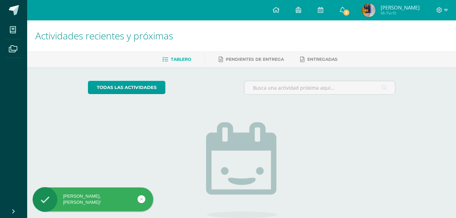 This screenshot has height=218, width=456. I want to click on a: todas las Actividades, so click(127, 87).